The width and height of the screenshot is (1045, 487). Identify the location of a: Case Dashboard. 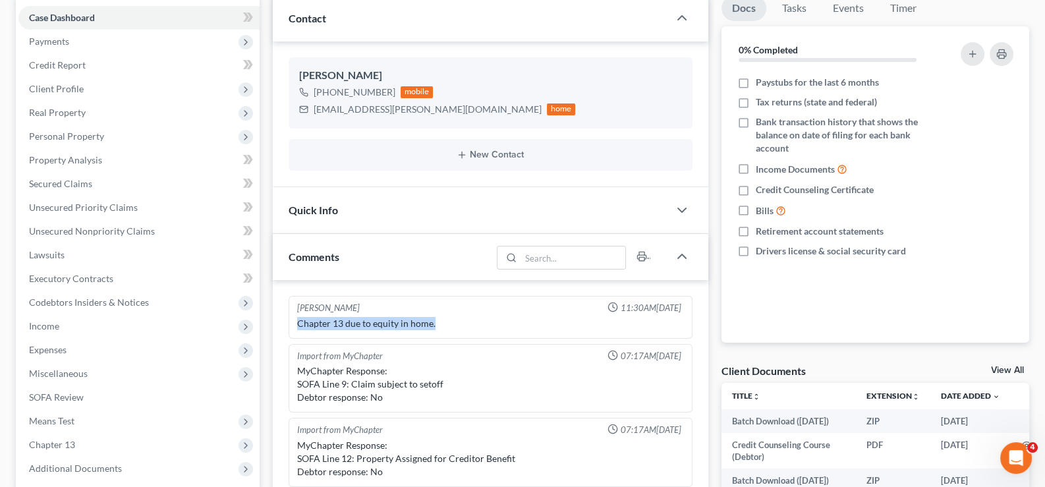
(139, 18).